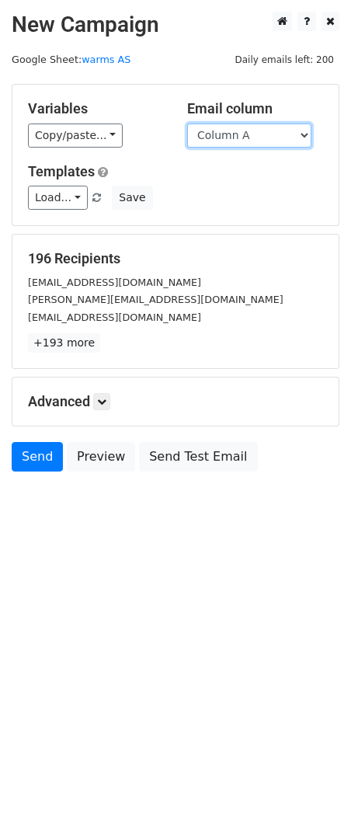 The width and height of the screenshot is (351, 818). What do you see at coordinates (58, 197) in the screenshot?
I see `a: Load...` at bounding box center [58, 197].